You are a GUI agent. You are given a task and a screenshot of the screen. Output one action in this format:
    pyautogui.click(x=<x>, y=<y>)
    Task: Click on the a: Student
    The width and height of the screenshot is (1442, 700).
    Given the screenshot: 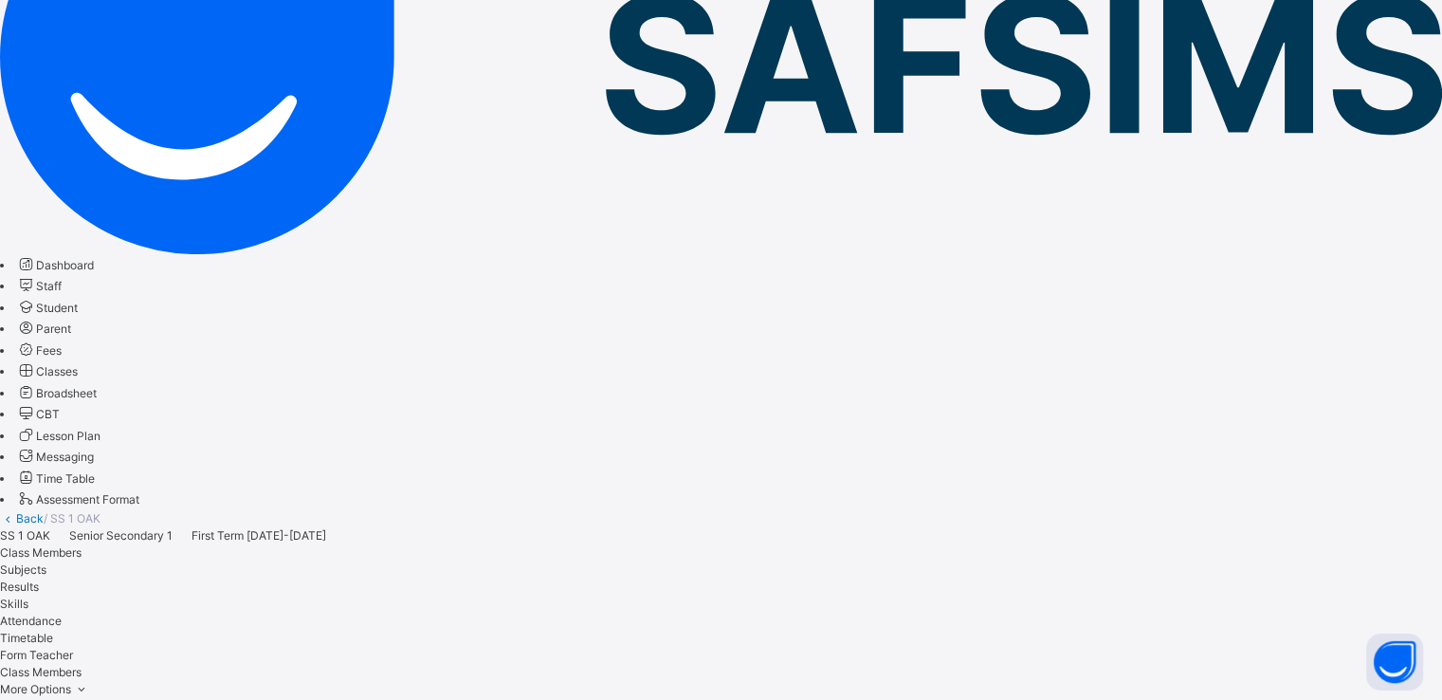 What is the action you would take?
    pyautogui.click(x=46, y=307)
    